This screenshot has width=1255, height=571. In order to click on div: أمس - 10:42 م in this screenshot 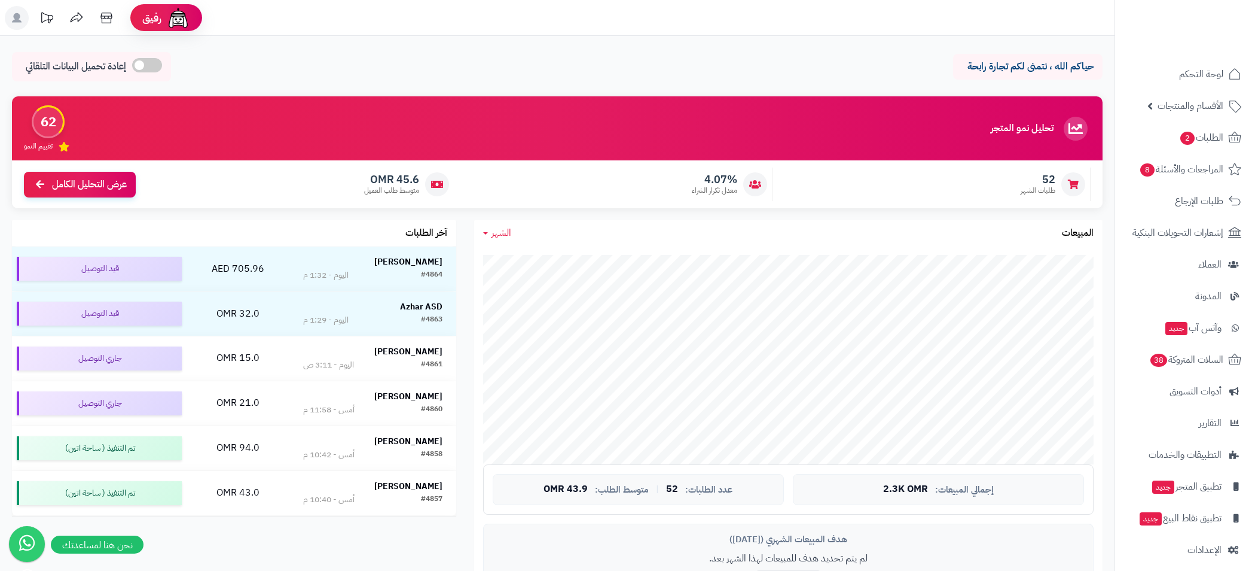, I will do `click(329, 455)`.